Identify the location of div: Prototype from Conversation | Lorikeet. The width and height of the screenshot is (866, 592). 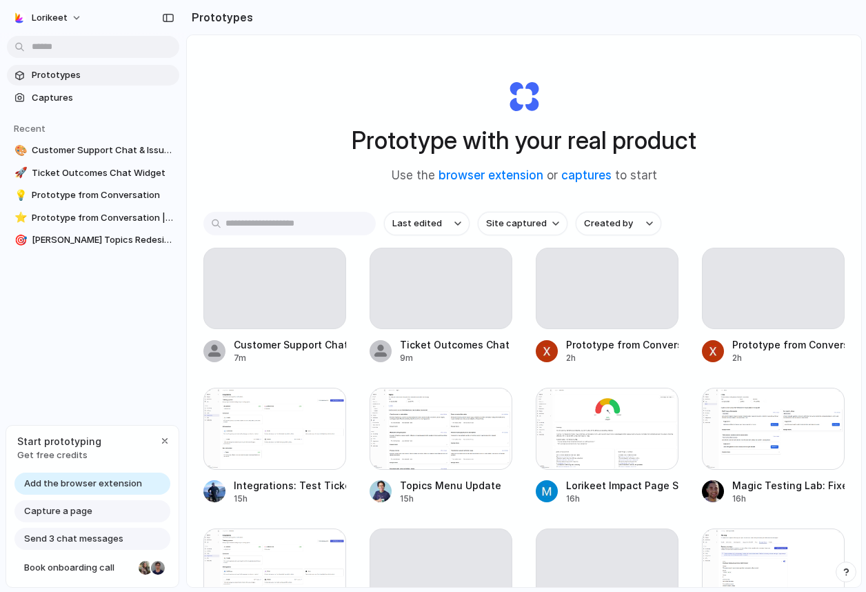
(788, 344).